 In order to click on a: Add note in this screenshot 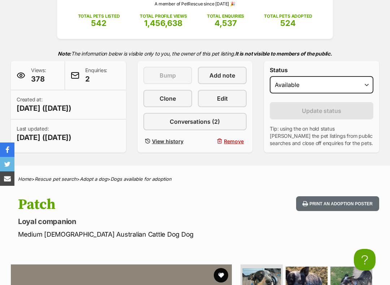, I will do `click(222, 75)`.